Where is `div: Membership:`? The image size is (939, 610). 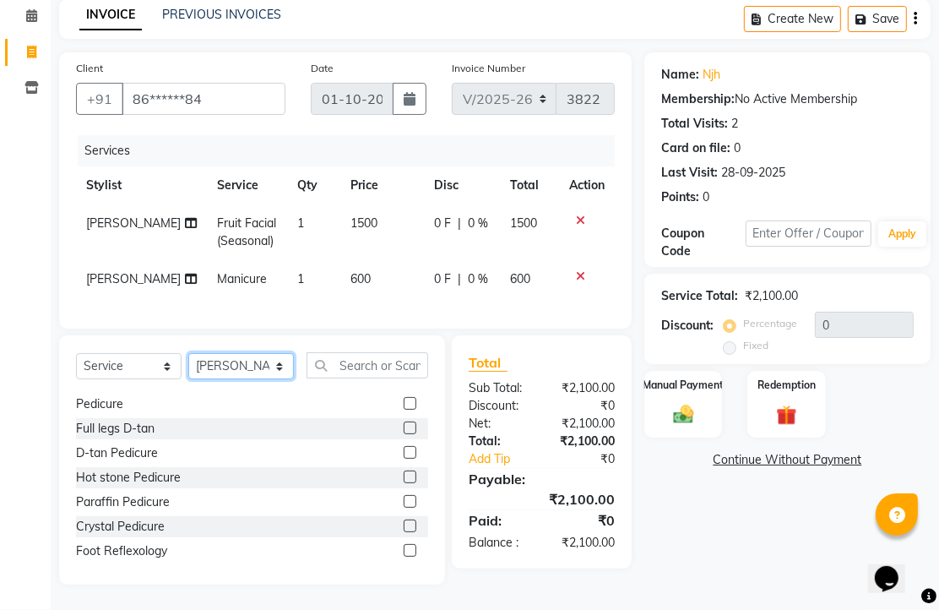 div: Membership: is located at coordinates (698, 99).